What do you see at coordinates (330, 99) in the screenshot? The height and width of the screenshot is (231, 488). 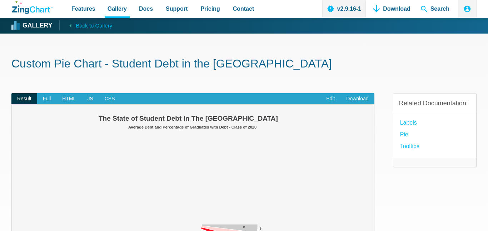 I see `a: Edit` at bounding box center [330, 99].